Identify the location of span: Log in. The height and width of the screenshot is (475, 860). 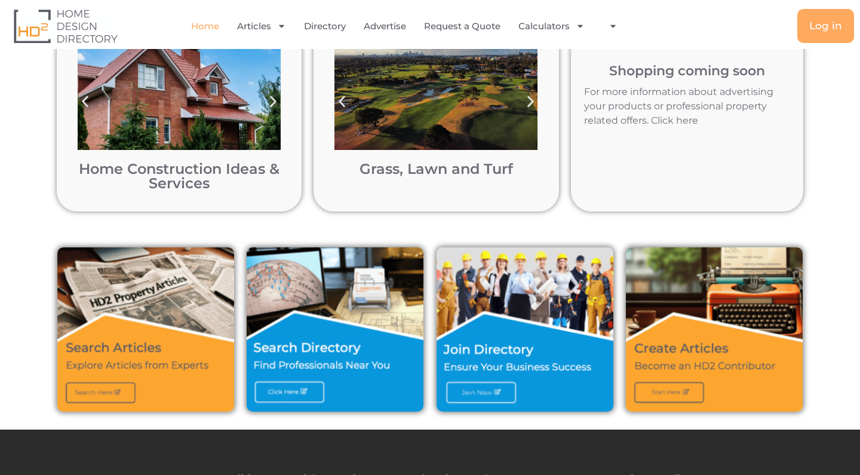
(825, 26).